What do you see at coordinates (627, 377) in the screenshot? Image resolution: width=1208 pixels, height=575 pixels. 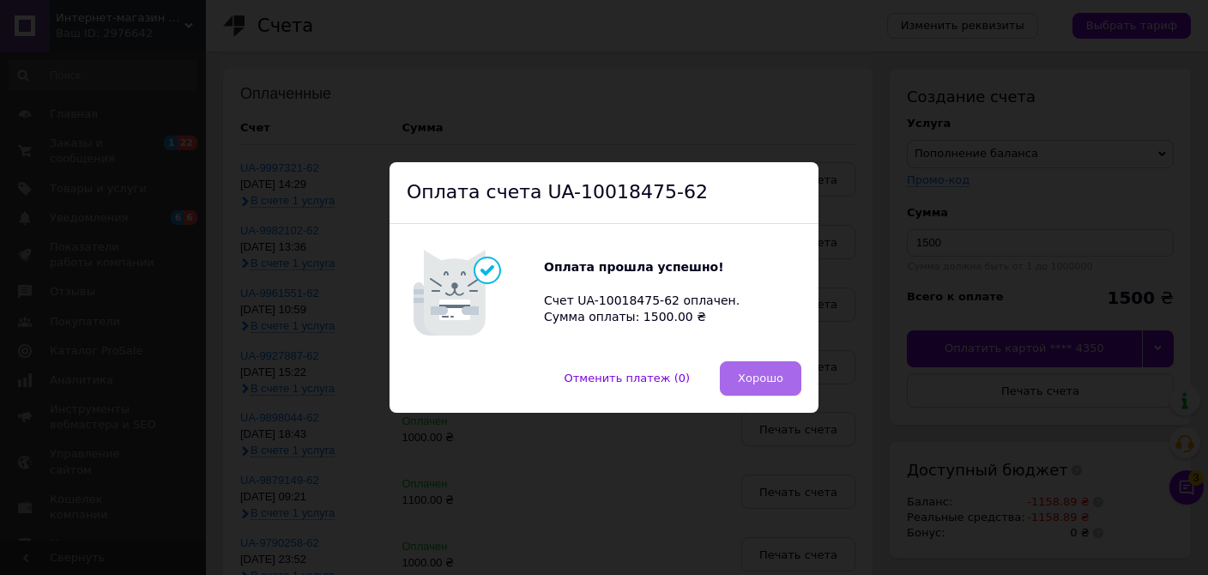 I see `span: Отменить платеж (0)` at bounding box center [627, 377].